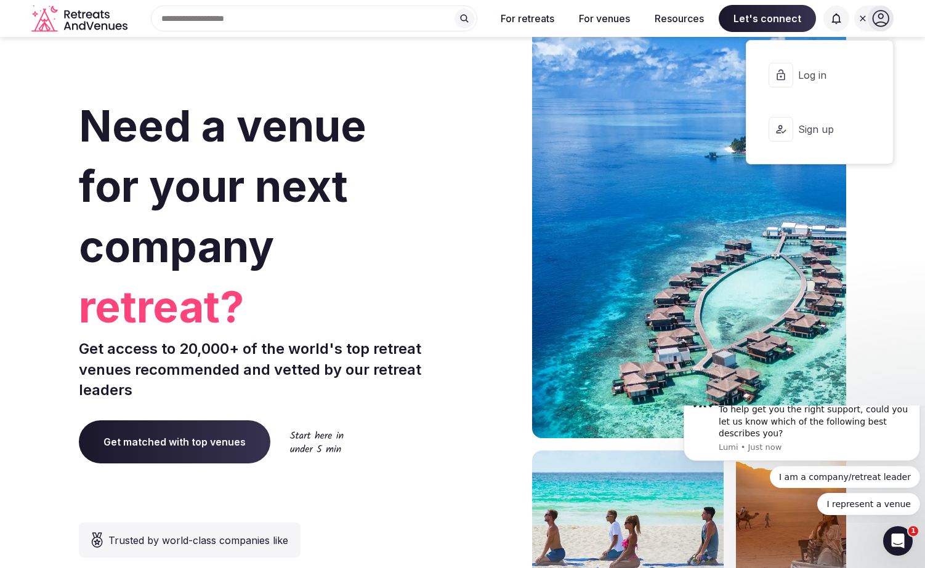 The height and width of the screenshot is (568, 925). I want to click on button: Log in, so click(820, 75).